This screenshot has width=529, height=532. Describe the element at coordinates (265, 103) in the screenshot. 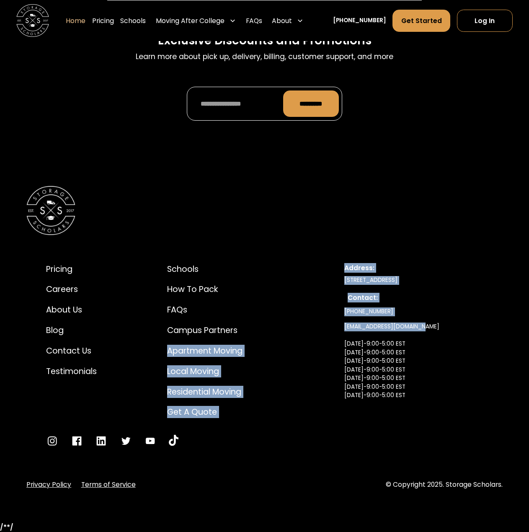

I see `form: Promo Form` at that location.